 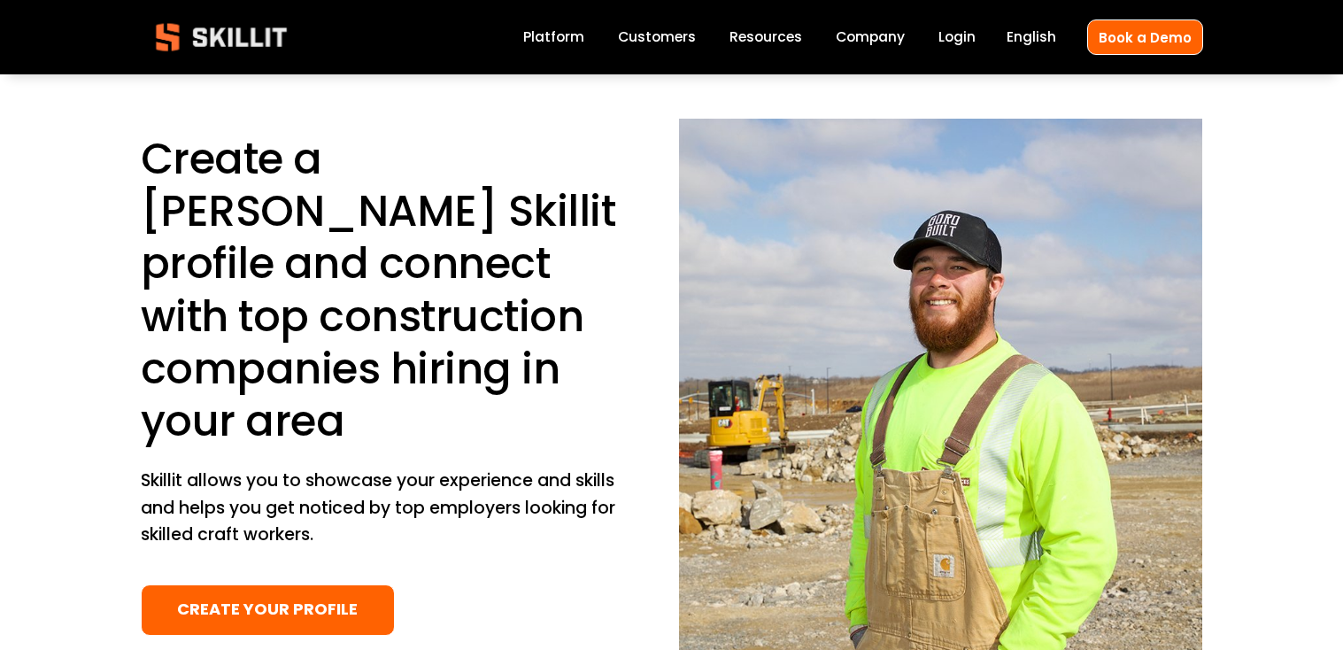 What do you see at coordinates (657, 37) in the screenshot?
I see `a: Customers` at bounding box center [657, 37].